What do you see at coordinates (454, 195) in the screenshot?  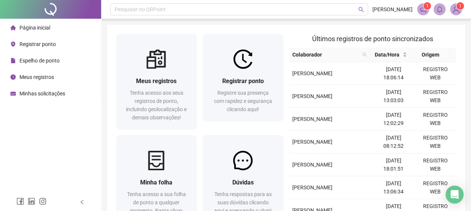 I see `div: Open Intercom Messenger` at bounding box center [454, 195].